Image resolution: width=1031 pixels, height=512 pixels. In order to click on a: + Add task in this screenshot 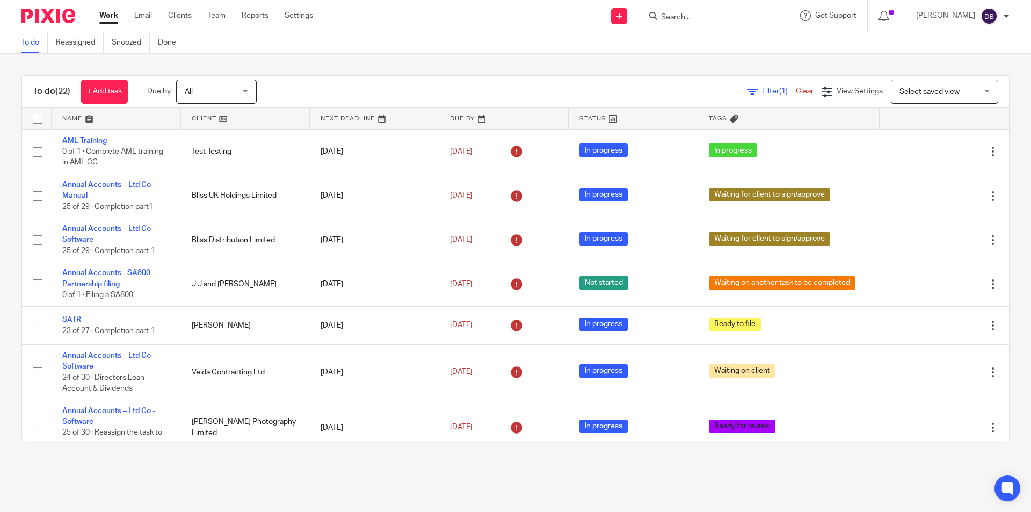, I will do `click(104, 91)`.